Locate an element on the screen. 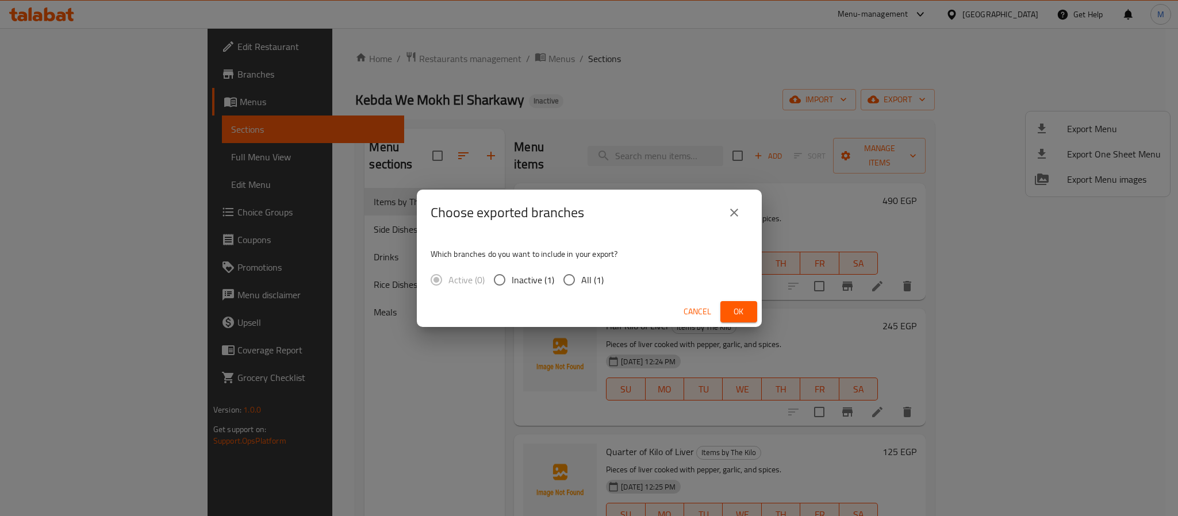  span: All (1) is located at coordinates (592, 280).